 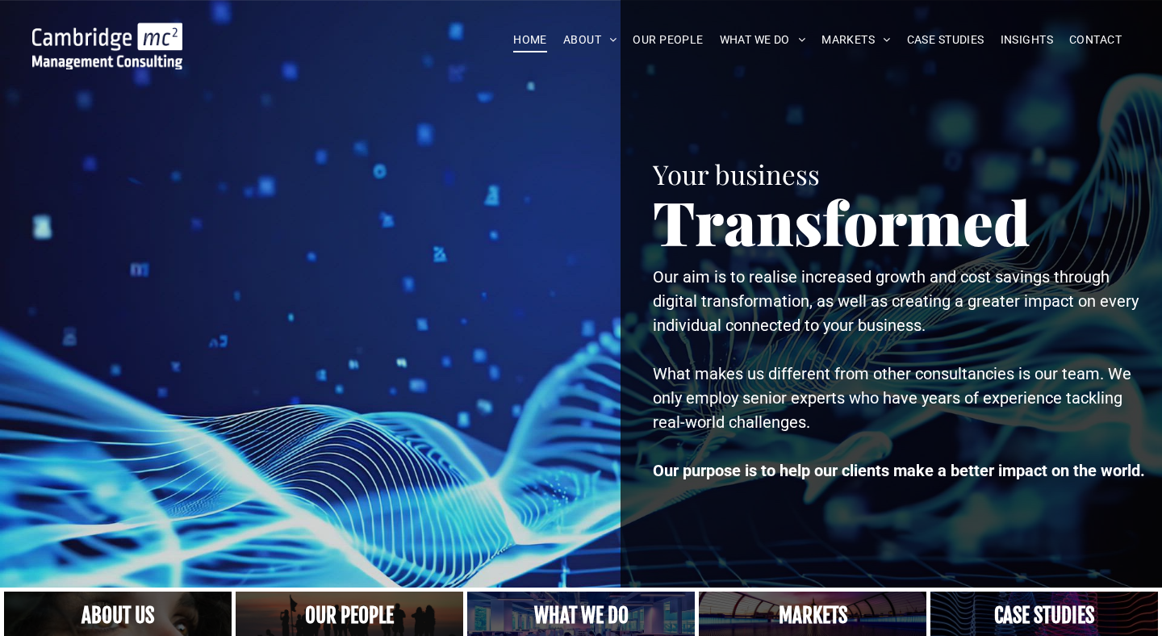 What do you see at coordinates (1027, 40) in the screenshot?
I see `a: INSIGHTS` at bounding box center [1027, 40].